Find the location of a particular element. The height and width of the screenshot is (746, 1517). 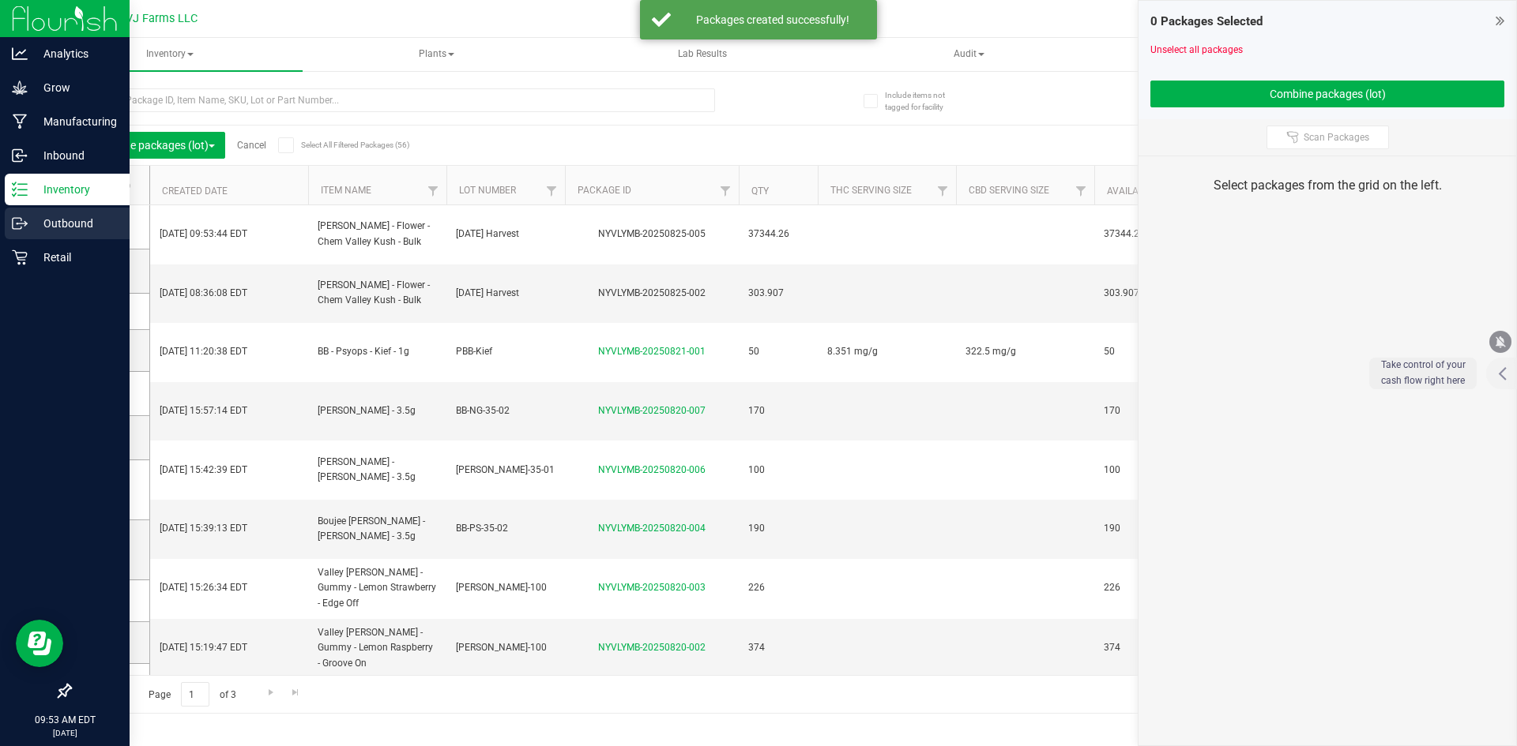

button: Scan Packages is located at coordinates (1327, 137).